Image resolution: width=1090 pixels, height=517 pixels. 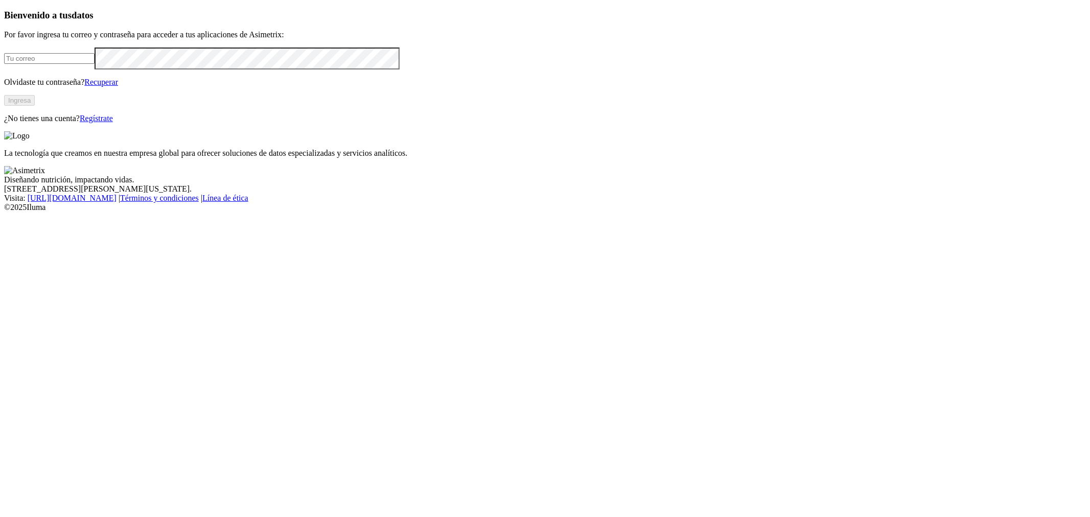 I want to click on p: Olvidaste tu contraseña?, so click(x=545, y=82).